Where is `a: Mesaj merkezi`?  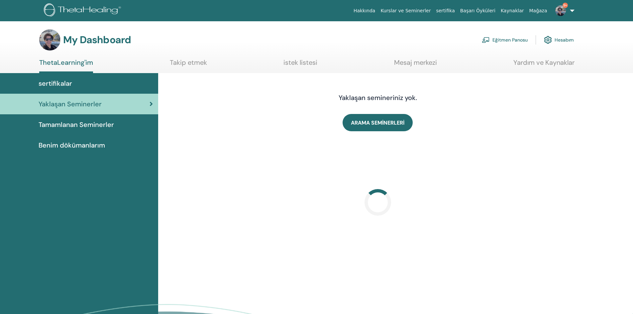 a: Mesaj merkezi is located at coordinates (415, 65).